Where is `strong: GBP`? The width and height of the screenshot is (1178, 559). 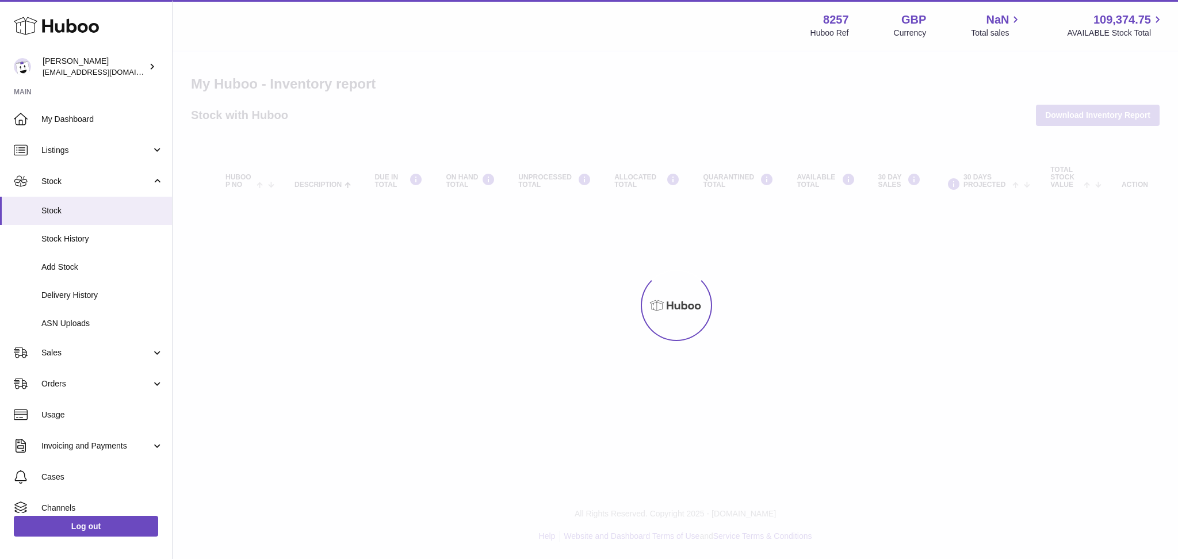
strong: GBP is located at coordinates (913, 20).